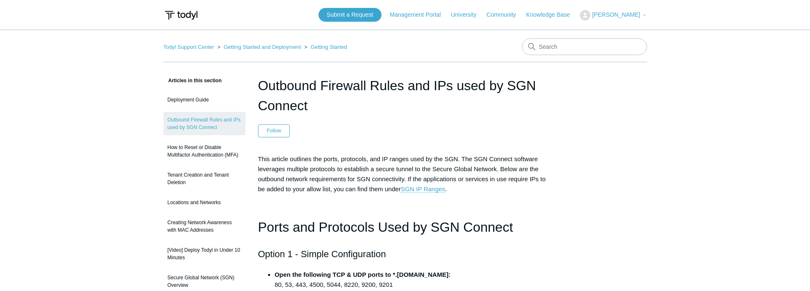 The height and width of the screenshot is (291, 810). Describe the element at coordinates (204, 253) in the screenshot. I see `a: [Video] Deploy Todyl in Under 10 Minutes` at that location.